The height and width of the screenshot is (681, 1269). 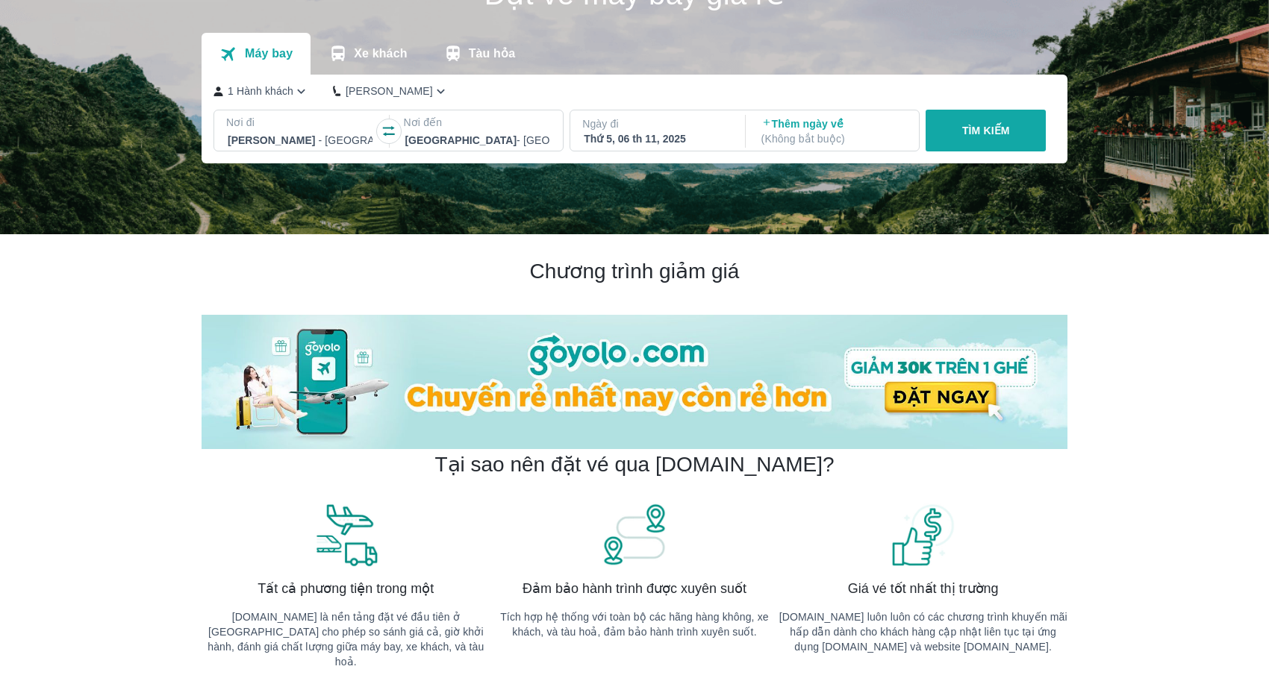 I want to click on p: Máy bay, so click(x=269, y=54).